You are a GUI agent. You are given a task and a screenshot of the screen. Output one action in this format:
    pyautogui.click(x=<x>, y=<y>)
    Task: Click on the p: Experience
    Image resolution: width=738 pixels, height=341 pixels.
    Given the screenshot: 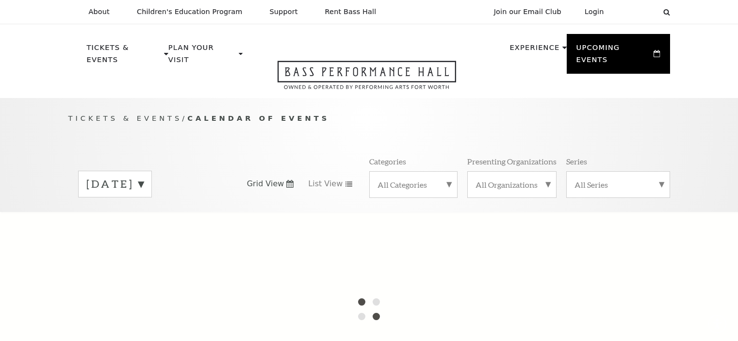 What is the action you would take?
    pyautogui.click(x=534, y=50)
    